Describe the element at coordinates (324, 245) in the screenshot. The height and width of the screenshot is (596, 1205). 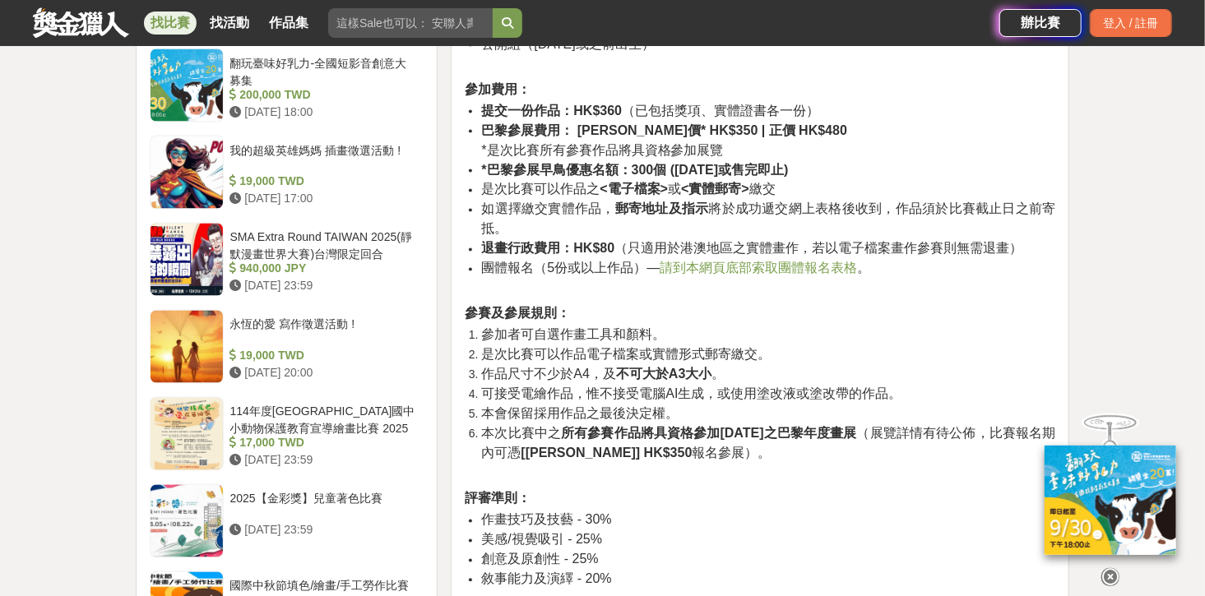
I see `div: SMA Extra Round TAIWAN 2025(靜默漫畫世界大賽)台灣限定回合` at that location.